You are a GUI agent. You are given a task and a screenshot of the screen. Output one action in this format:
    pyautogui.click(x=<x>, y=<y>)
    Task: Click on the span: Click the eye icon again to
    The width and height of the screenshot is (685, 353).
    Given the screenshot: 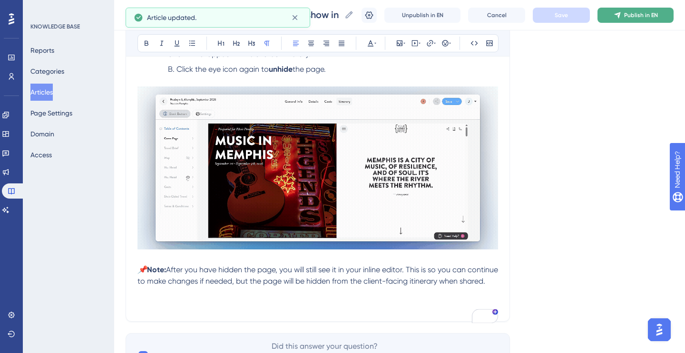 What is the action you would take?
    pyautogui.click(x=223, y=69)
    